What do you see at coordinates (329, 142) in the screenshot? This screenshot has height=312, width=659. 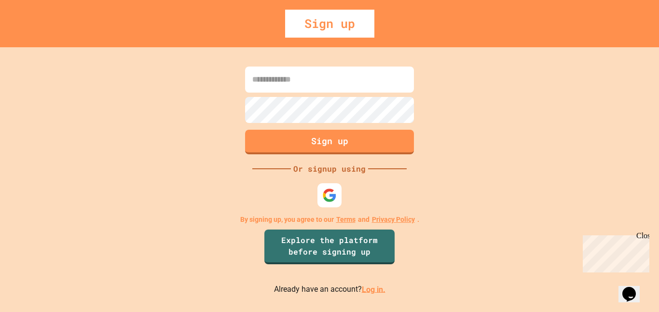 I see `button: Sign up` at bounding box center [329, 142].